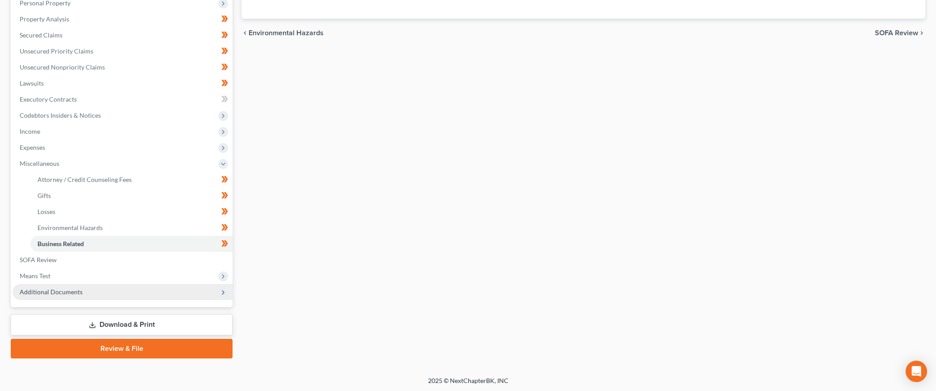 Image resolution: width=936 pixels, height=391 pixels. What do you see at coordinates (131, 196) in the screenshot?
I see `a: Gifts` at bounding box center [131, 196].